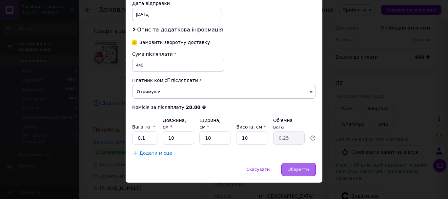  Describe the element at coordinates (144, 127) in the screenshot. I see `label: Вага, кг` at that location.